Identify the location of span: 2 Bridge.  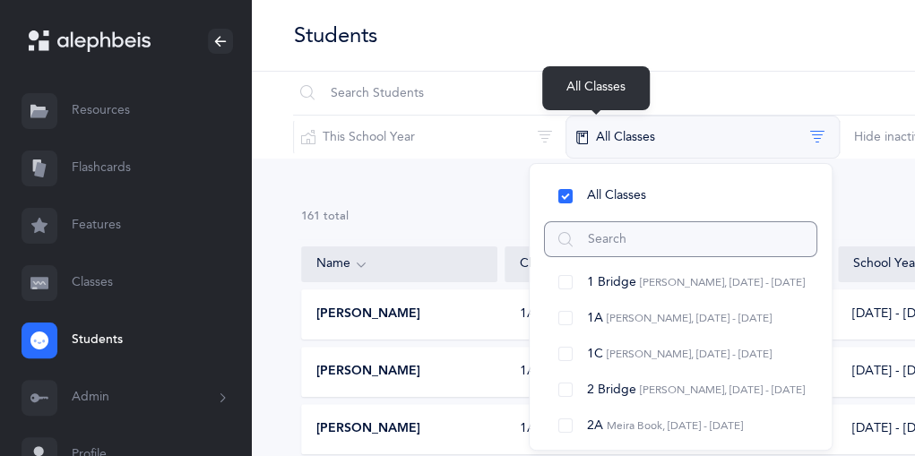
(611, 390).